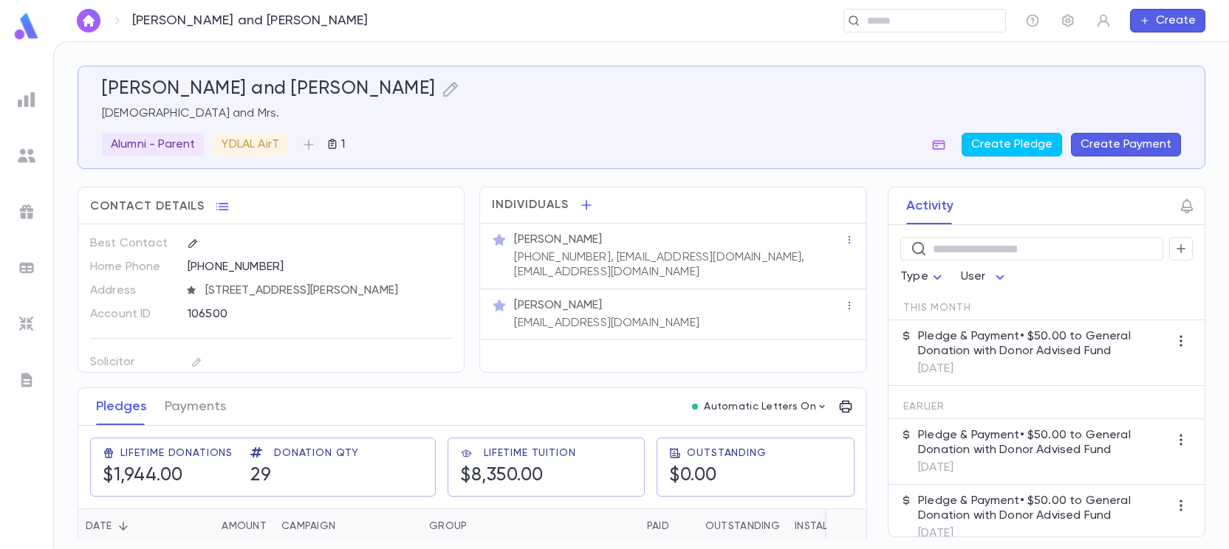  What do you see at coordinates (153, 145) in the screenshot?
I see `div: Alumni - Parent` at bounding box center [153, 145].